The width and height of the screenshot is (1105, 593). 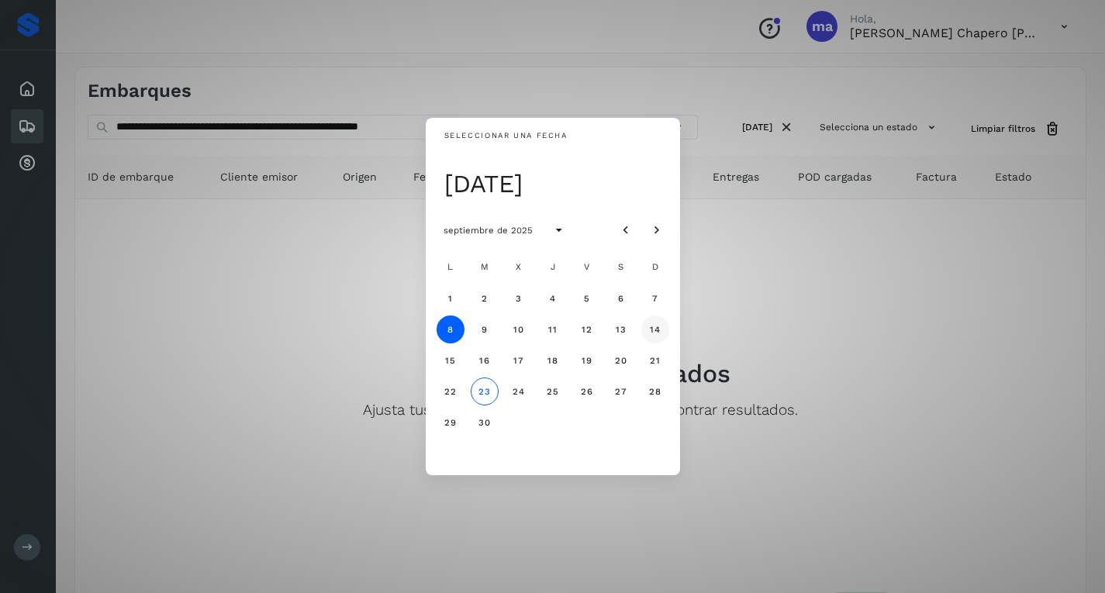 I want to click on button: sábado, 13 de septiembre de 2025, so click(x=621, y=329).